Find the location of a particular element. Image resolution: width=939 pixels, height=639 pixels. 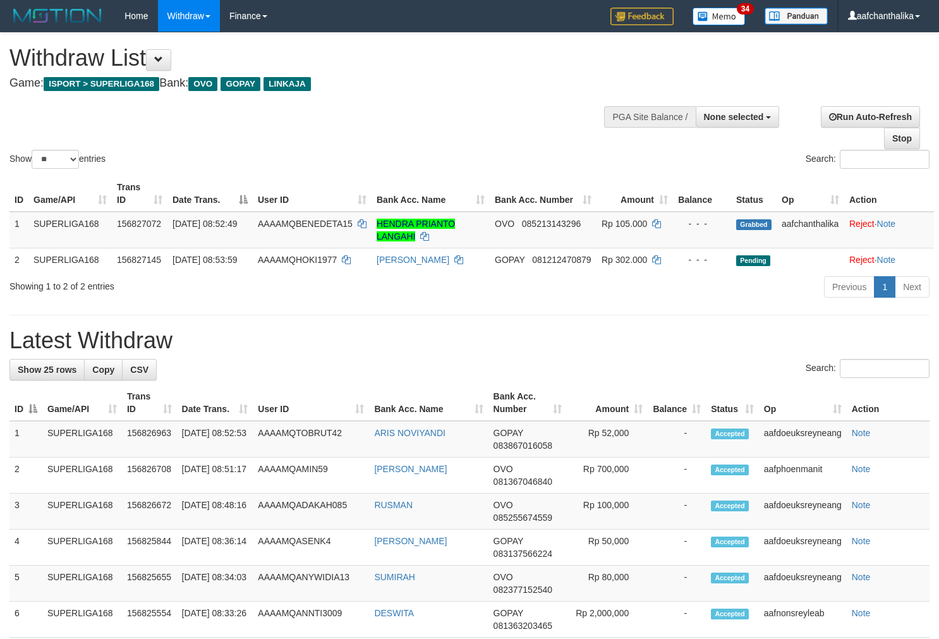

a: Reject is located at coordinates (862, 260).